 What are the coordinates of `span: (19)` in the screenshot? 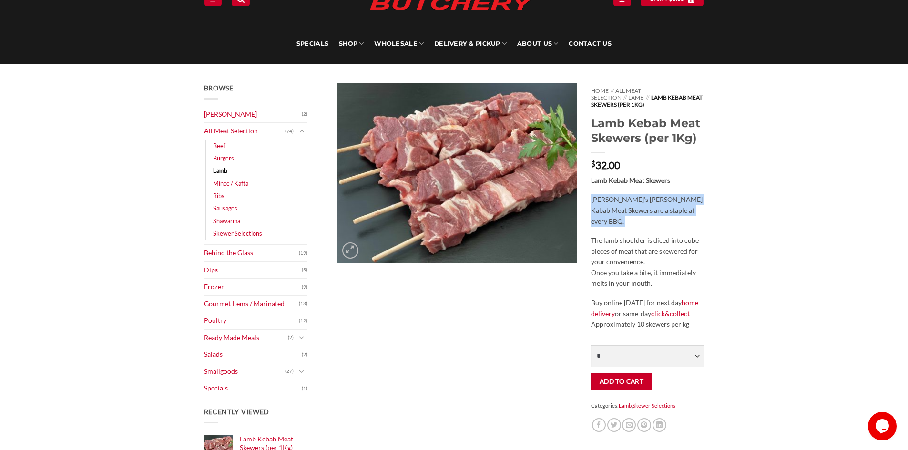 It's located at (303, 254).